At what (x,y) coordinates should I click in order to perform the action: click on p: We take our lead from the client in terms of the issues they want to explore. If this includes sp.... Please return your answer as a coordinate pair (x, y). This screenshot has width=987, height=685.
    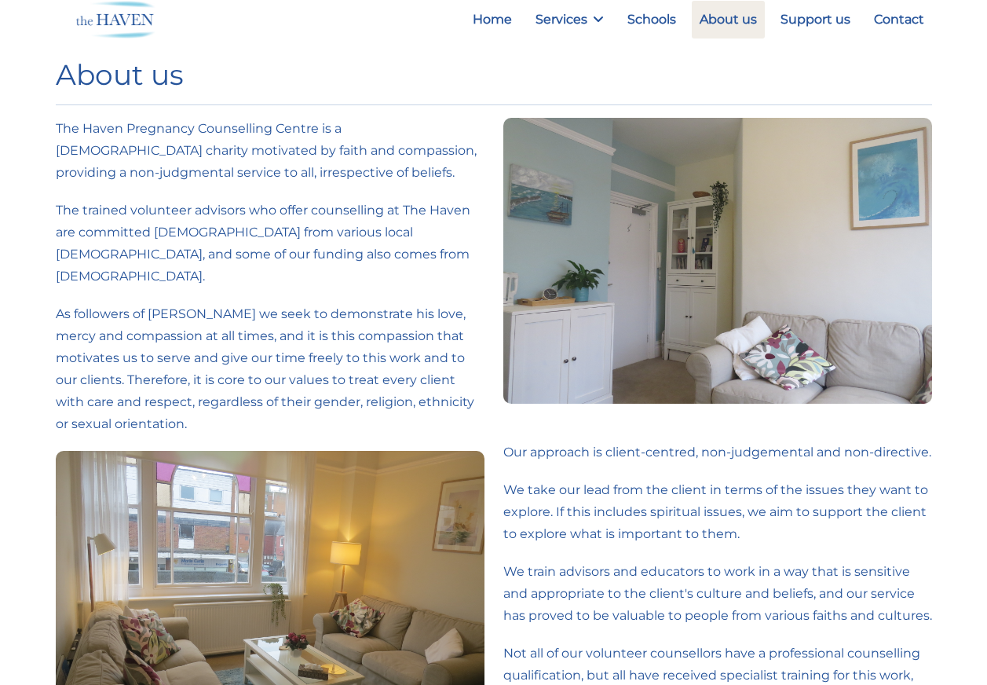
    Looking at the image, I should click on (718, 512).